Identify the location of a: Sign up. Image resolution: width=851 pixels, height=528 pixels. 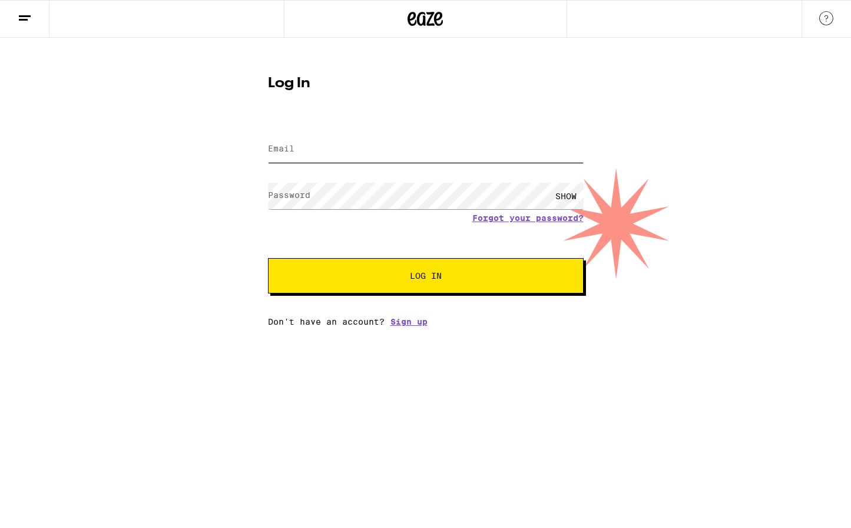
(409, 321).